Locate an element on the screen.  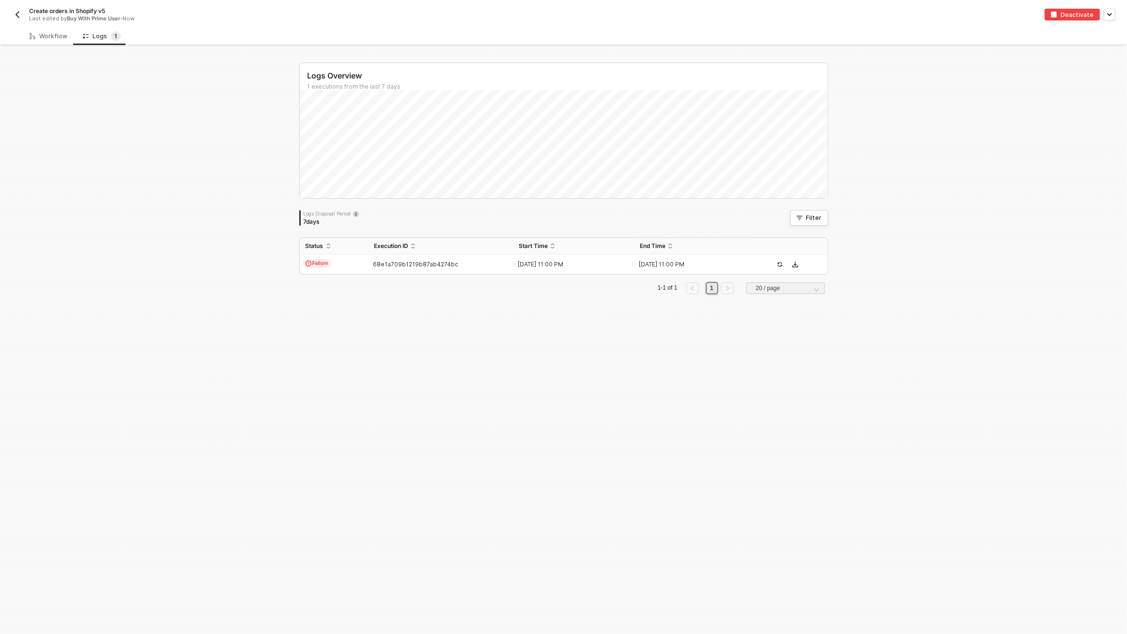
div: 7 days is located at coordinates (331, 222).